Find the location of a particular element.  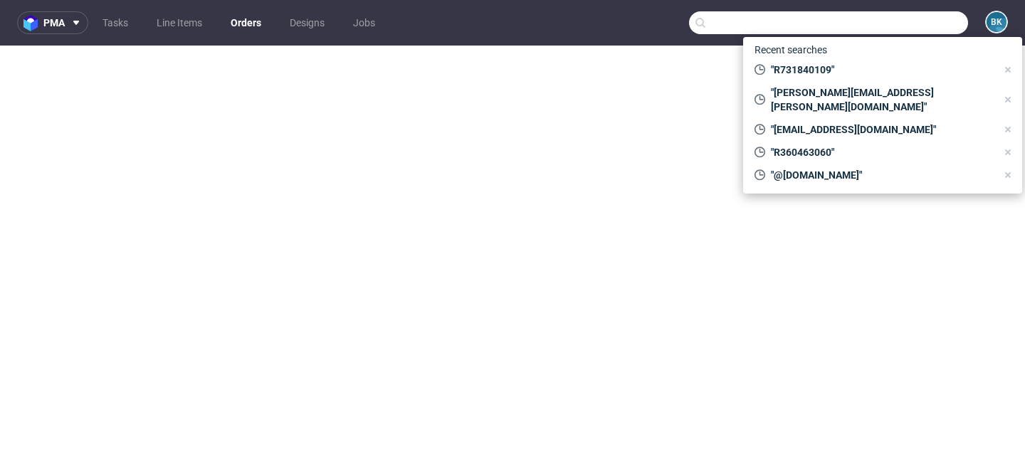

span: pma is located at coordinates (54, 23).